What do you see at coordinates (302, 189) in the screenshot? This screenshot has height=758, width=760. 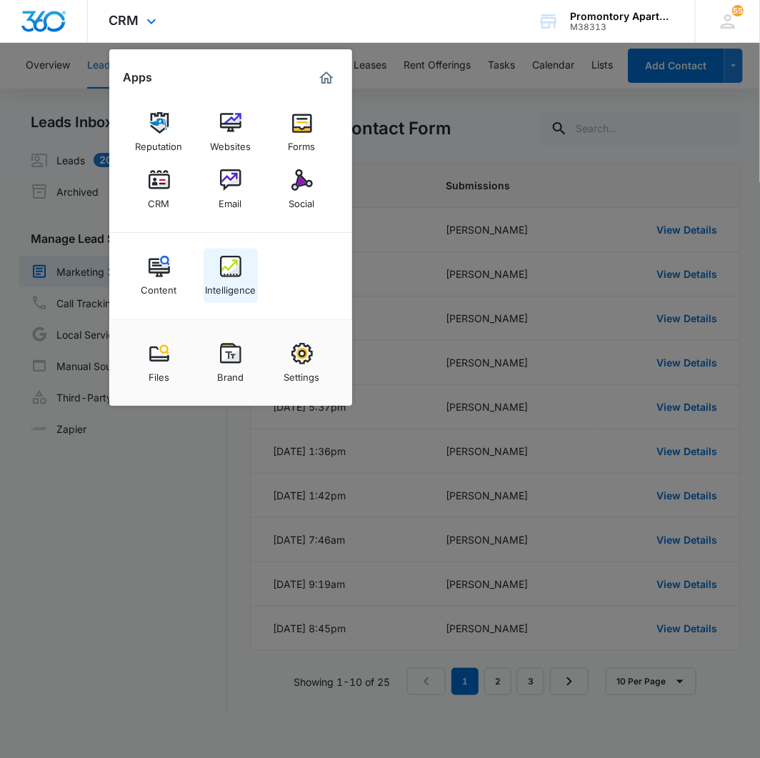 I see `a: Social` at bounding box center [302, 189].